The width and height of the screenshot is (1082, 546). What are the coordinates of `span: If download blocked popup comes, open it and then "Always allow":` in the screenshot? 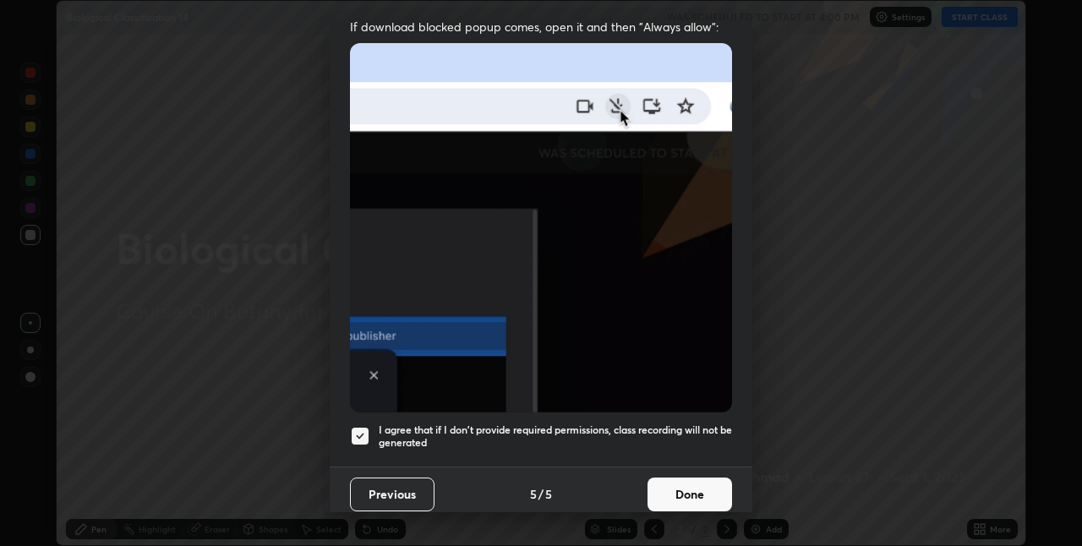 It's located at (541, 26).